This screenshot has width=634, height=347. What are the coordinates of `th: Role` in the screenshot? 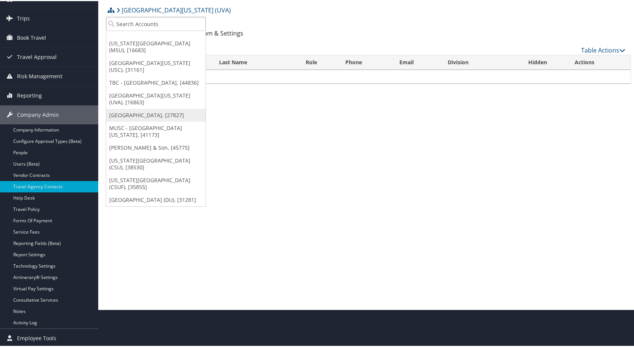 It's located at (319, 61).